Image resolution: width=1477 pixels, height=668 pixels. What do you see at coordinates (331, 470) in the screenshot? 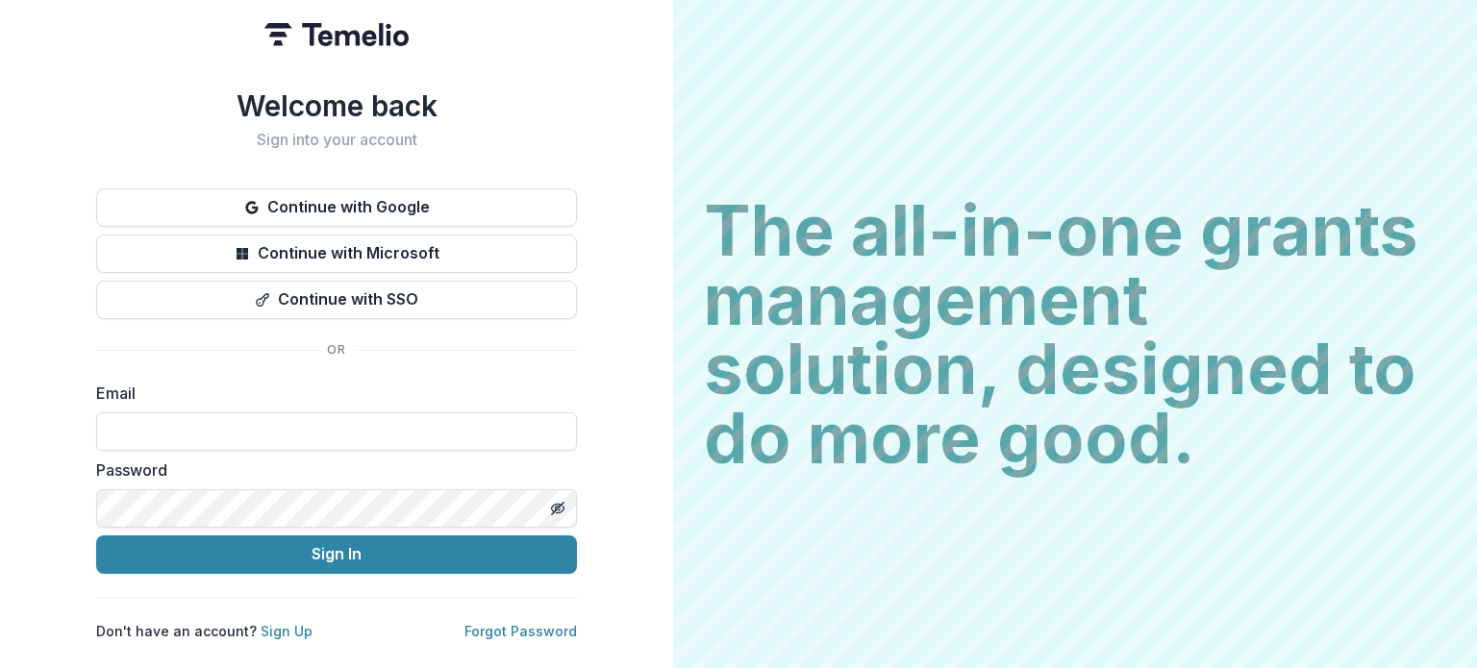
I see `label: Password` at bounding box center [331, 470].